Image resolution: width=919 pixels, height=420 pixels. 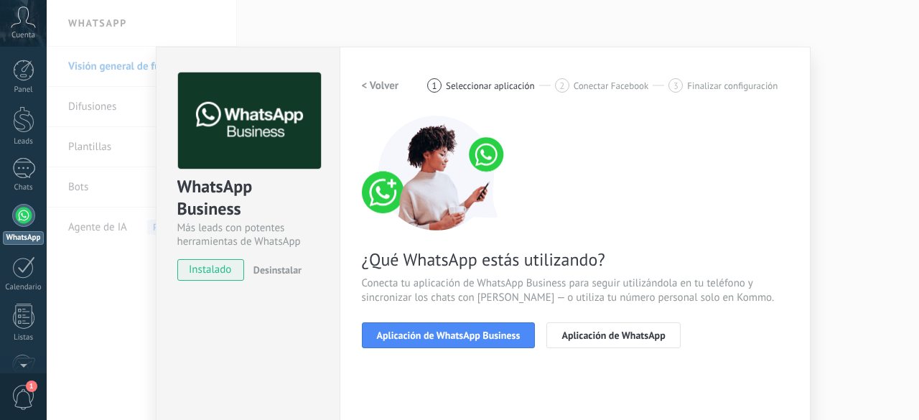 I want to click on span: Aplicación de WhatsApp, so click(x=613, y=335).